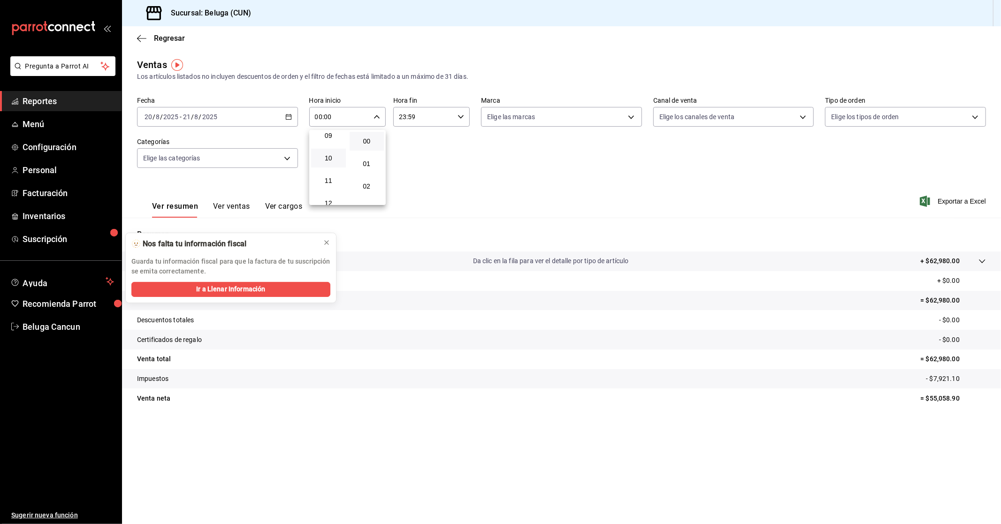  Describe the element at coordinates (367, 141) in the screenshot. I see `button: 00` at that location.